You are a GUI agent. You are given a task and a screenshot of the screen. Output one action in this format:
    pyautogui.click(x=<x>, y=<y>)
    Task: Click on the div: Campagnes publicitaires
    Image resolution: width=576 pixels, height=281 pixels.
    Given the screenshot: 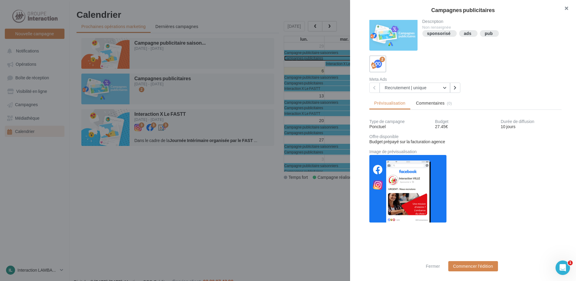 What is the action you would take?
    pyautogui.click(x=463, y=10)
    